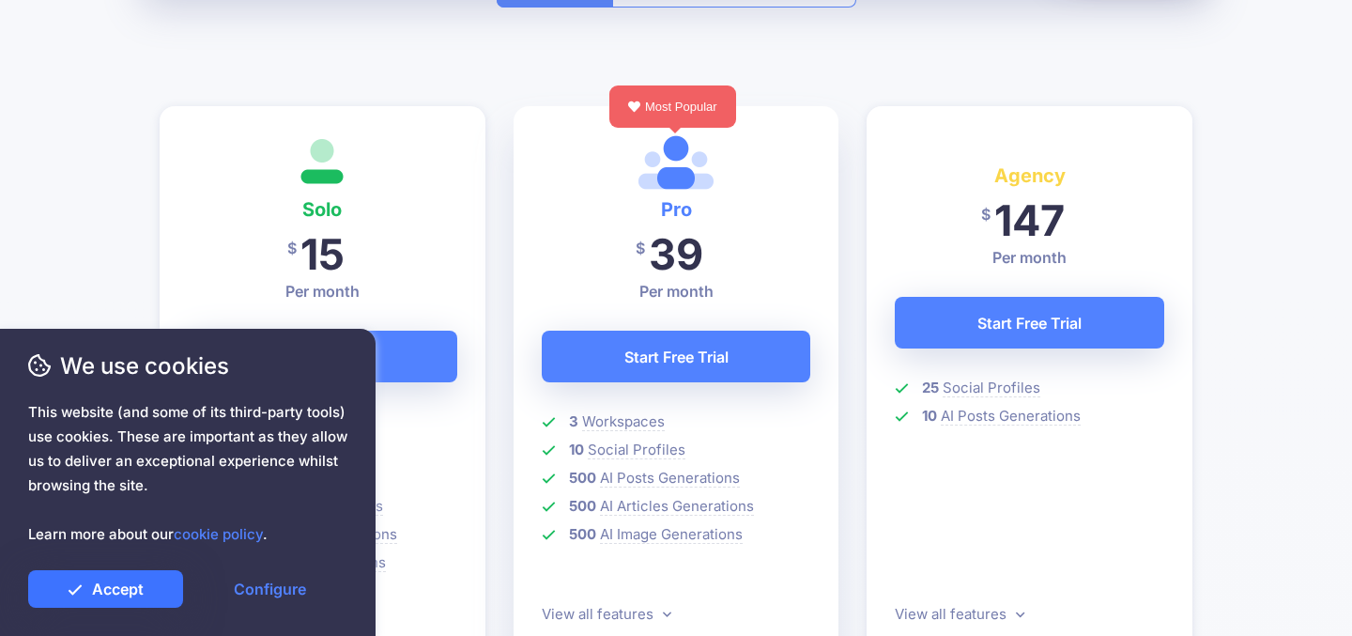 The height and width of the screenshot is (636, 1352). What do you see at coordinates (322, 209) in the screenshot?
I see `h4: Solo` at bounding box center [322, 209].